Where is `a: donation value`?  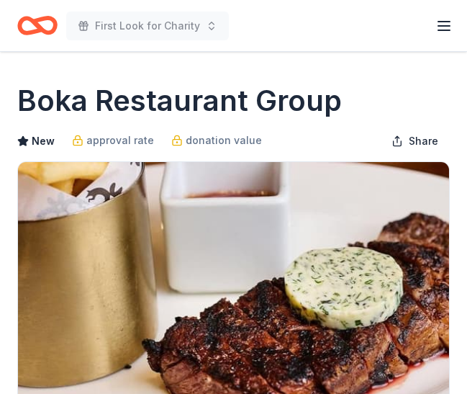
a: donation value is located at coordinates (217, 140).